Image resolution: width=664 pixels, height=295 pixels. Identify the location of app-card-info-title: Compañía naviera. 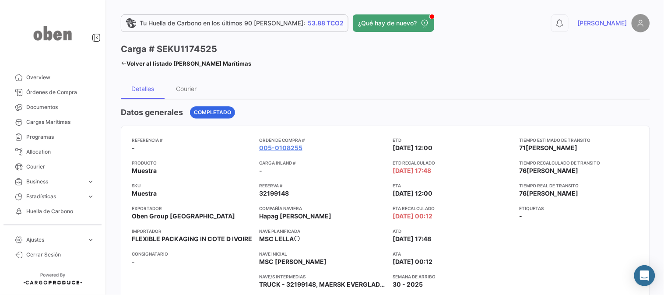
(323, 208).